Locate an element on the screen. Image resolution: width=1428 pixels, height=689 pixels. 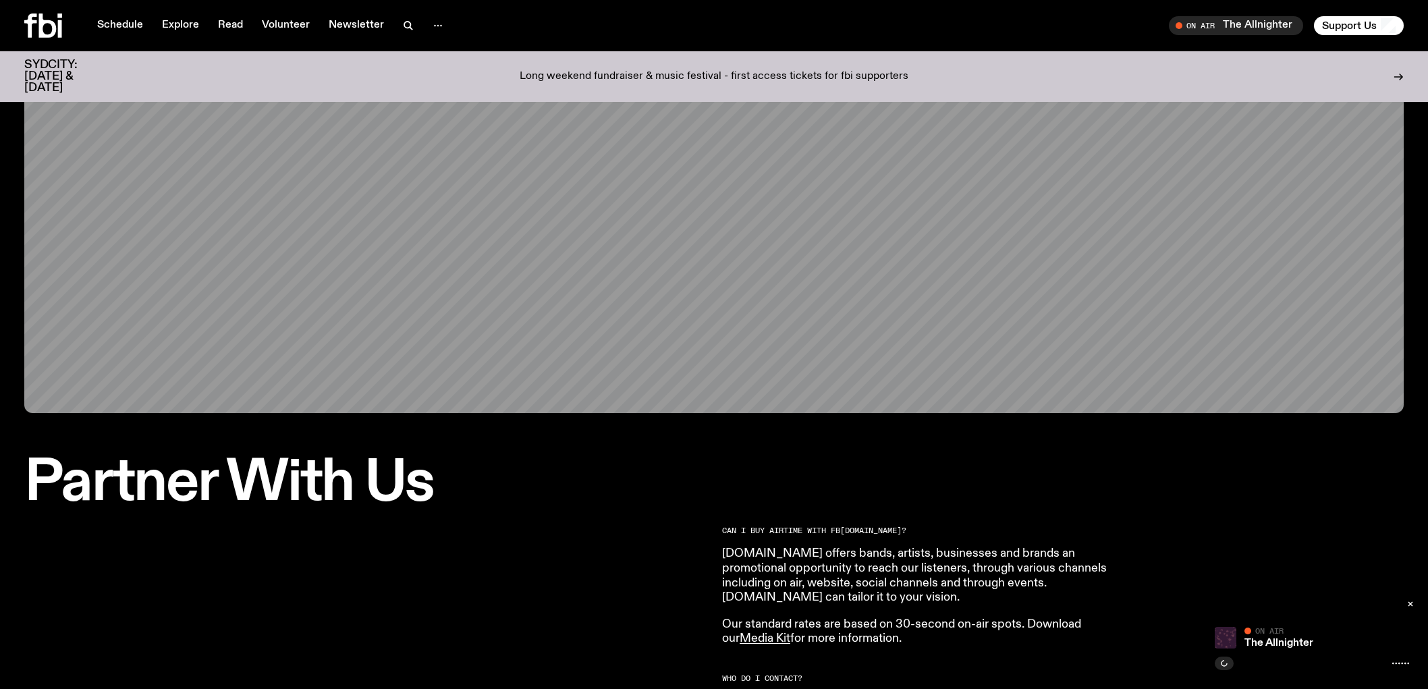
a: Newsletter is located at coordinates (356, 26).